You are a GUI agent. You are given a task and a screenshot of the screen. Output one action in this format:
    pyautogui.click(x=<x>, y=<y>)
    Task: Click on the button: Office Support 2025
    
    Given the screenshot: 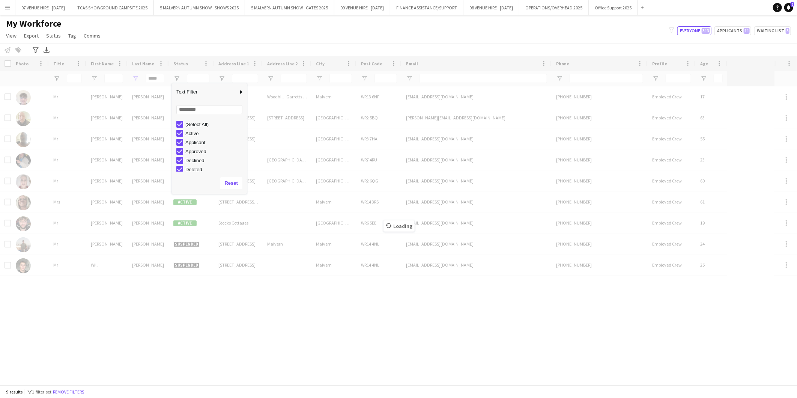 What is the action you would take?
    pyautogui.click(x=613, y=8)
    